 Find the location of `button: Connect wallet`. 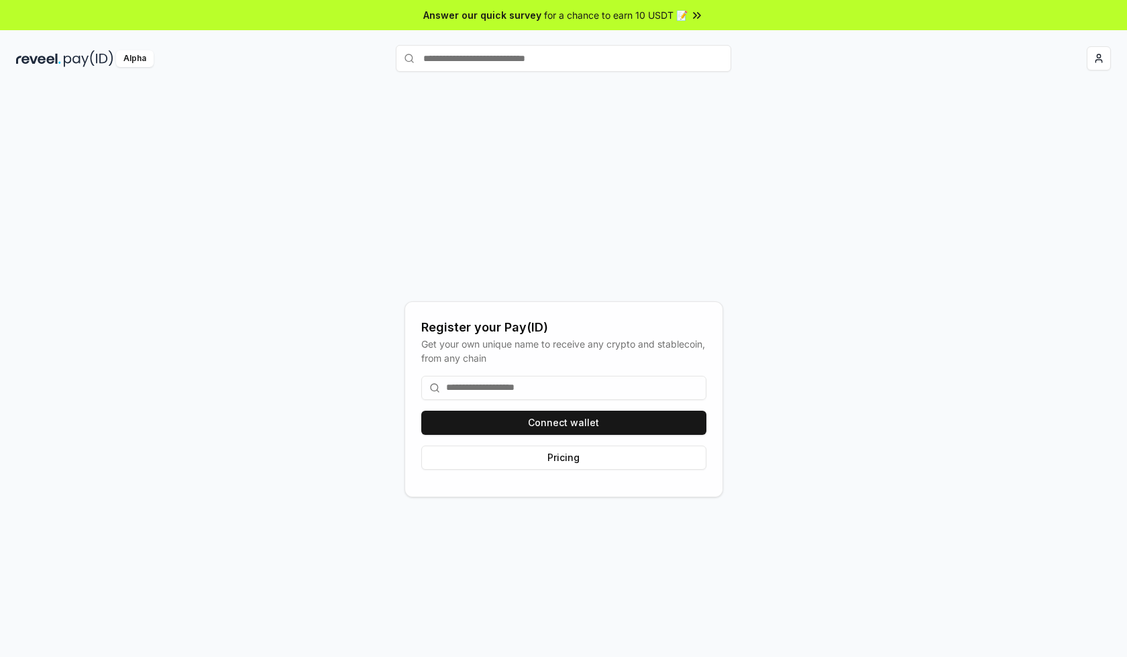

button: Connect wallet is located at coordinates (564, 423).